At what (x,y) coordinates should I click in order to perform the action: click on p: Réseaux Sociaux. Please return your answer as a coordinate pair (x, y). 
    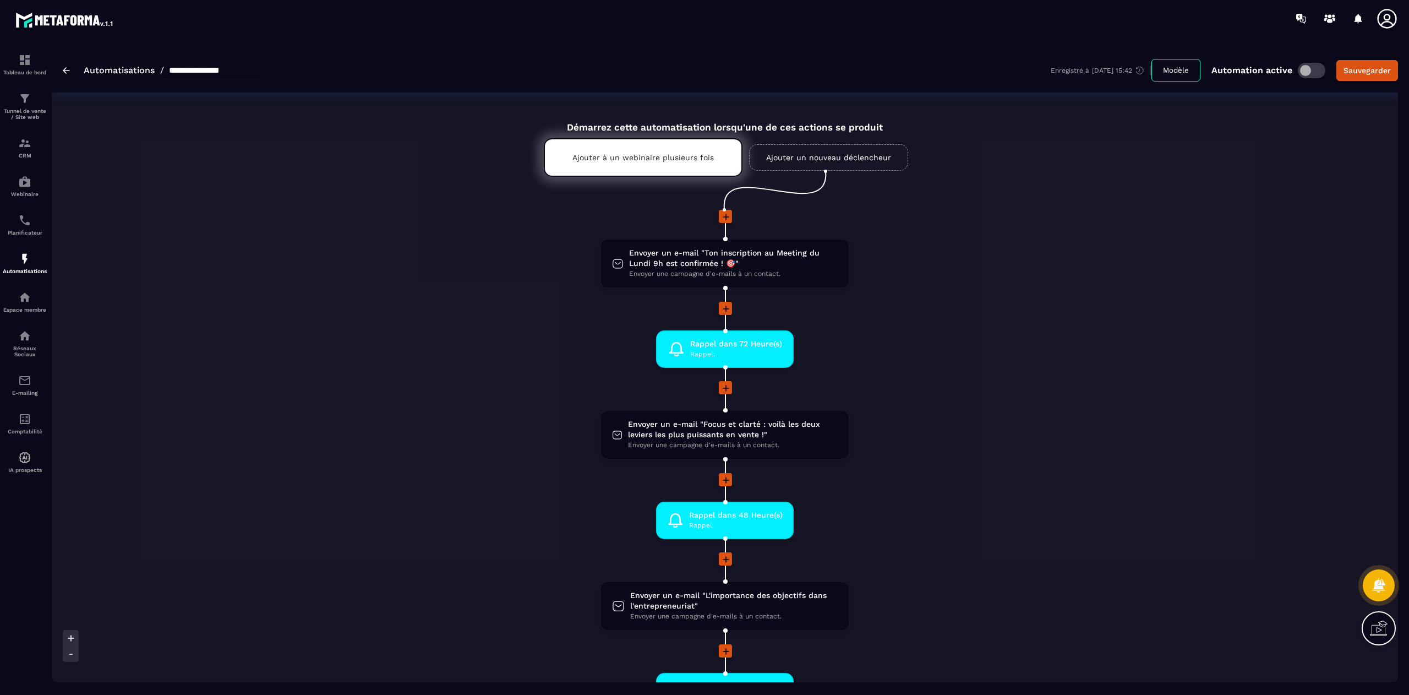
    Looking at the image, I should click on (25, 351).